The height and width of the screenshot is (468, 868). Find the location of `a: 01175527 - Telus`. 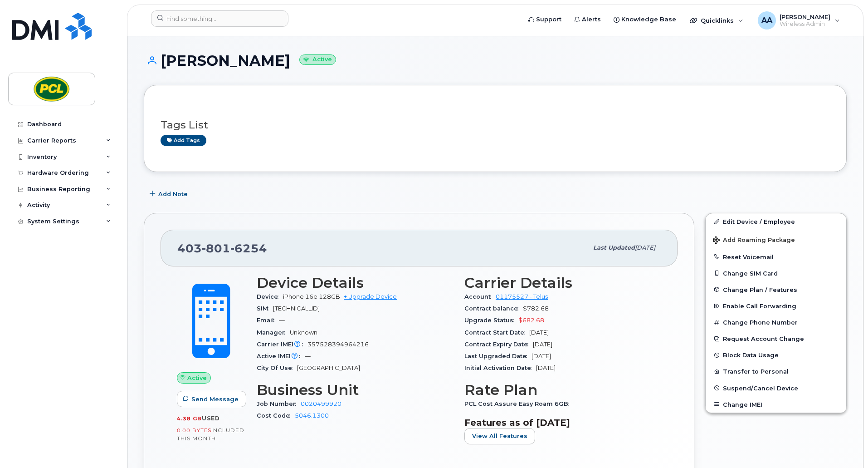

a: 01175527 - Telus is located at coordinates (522, 296).